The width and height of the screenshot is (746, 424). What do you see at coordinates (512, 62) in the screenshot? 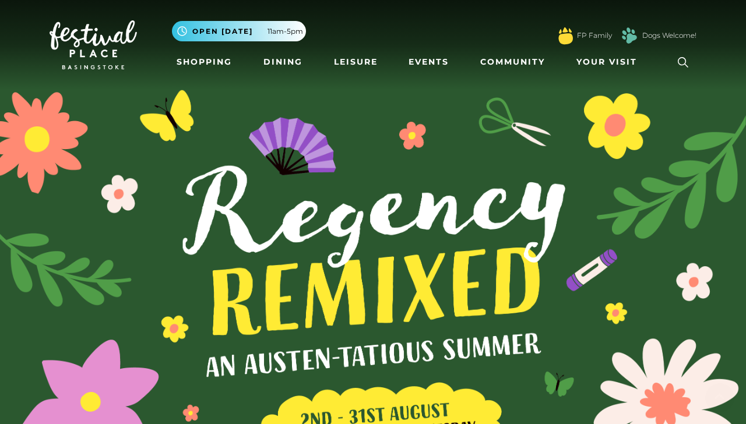
I see `a: Community` at bounding box center [512, 62].